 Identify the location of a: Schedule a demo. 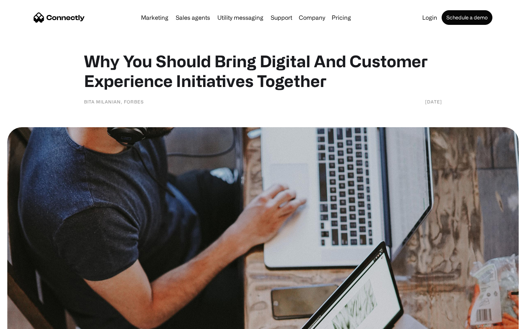
(466, 18).